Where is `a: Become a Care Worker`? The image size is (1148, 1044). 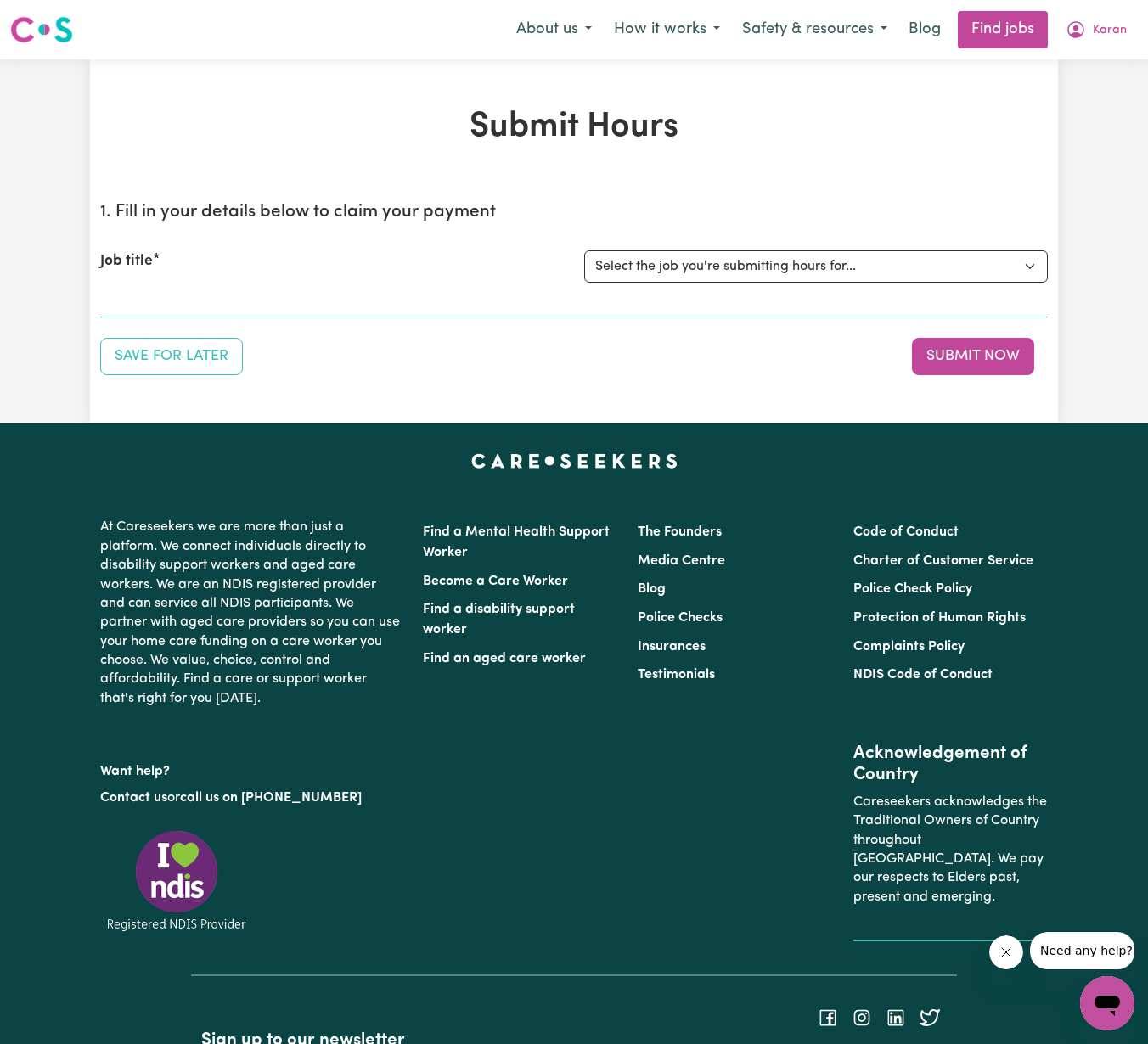 a: Become a Care Worker is located at coordinates (495, 582).